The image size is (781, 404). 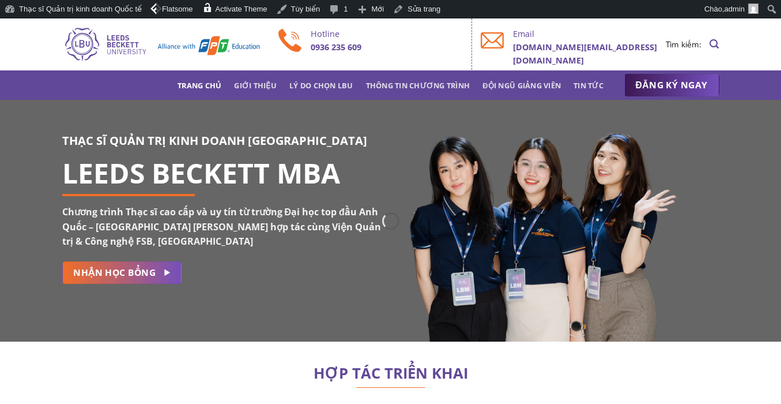 What do you see at coordinates (222, 173) in the screenshot?
I see `h1: LEEDS BECKETT MBA` at bounding box center [222, 173].